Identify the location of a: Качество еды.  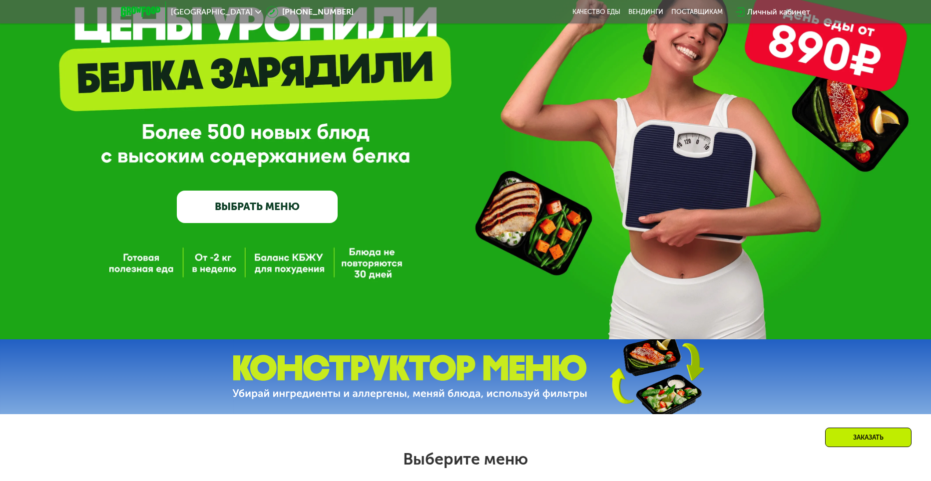
(596, 12).